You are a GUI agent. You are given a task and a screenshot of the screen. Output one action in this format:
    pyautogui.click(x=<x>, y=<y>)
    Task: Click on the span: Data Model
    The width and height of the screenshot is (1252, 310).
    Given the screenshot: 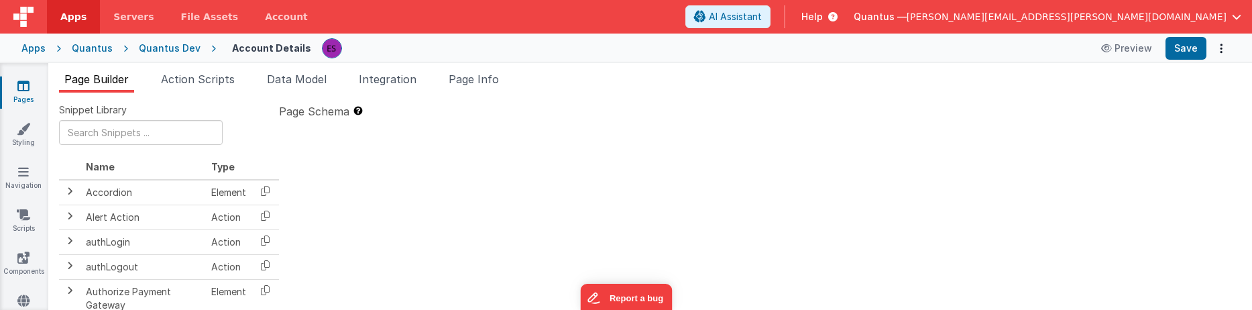 What is the action you would take?
    pyautogui.click(x=296, y=79)
    